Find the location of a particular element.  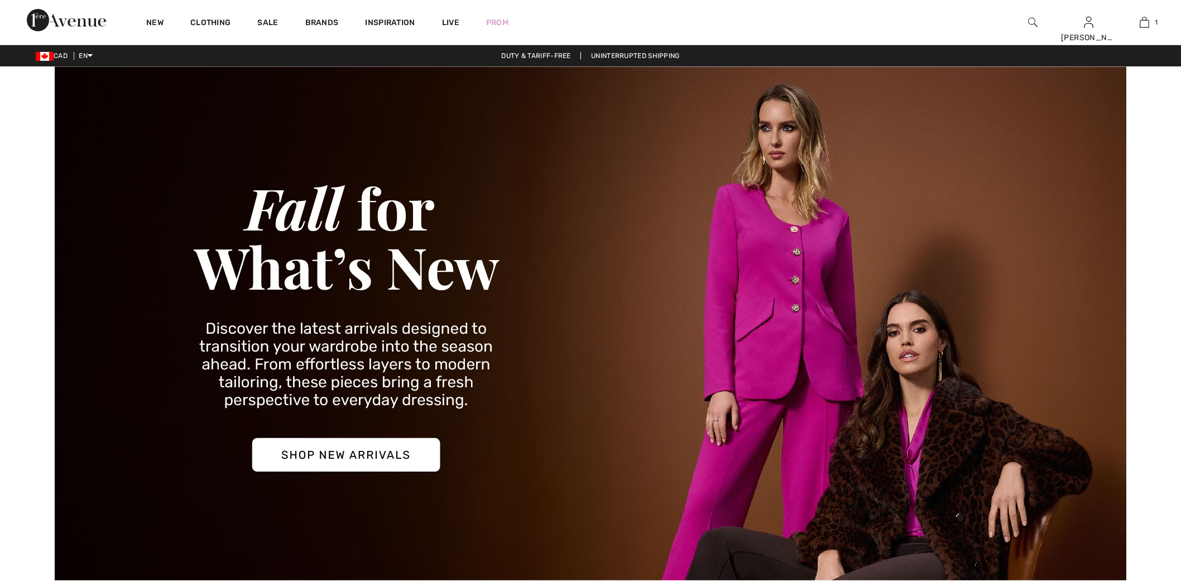

a: Brands is located at coordinates (322, 23).